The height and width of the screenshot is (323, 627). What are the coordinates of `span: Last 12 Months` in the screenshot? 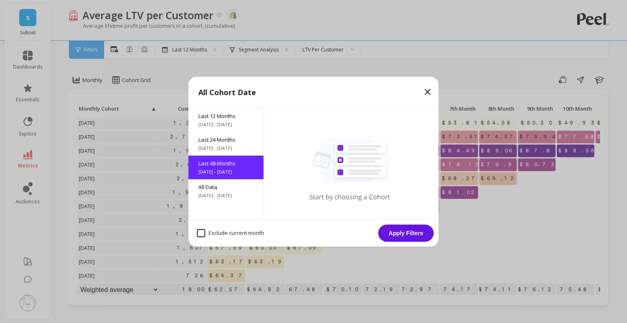 It's located at (226, 116).